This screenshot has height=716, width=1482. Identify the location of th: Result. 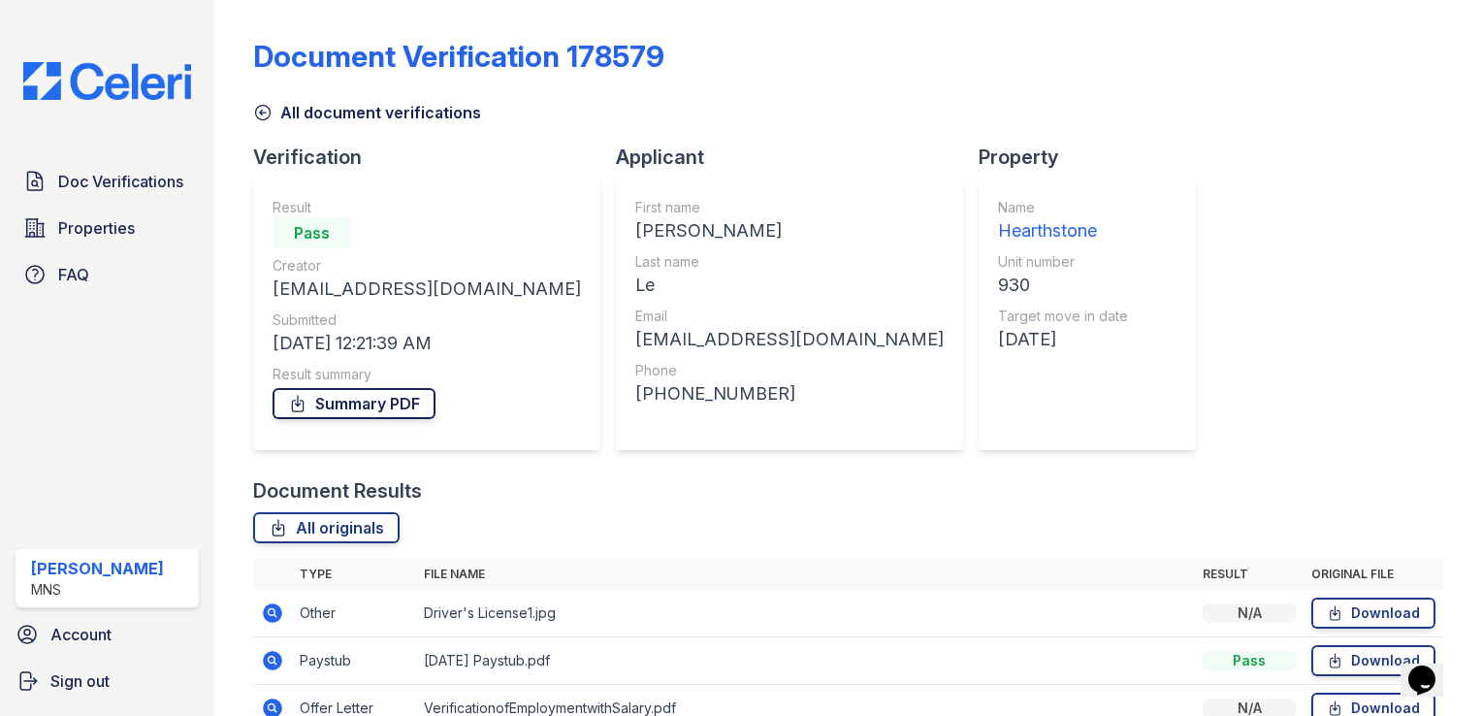
(1249, 574).